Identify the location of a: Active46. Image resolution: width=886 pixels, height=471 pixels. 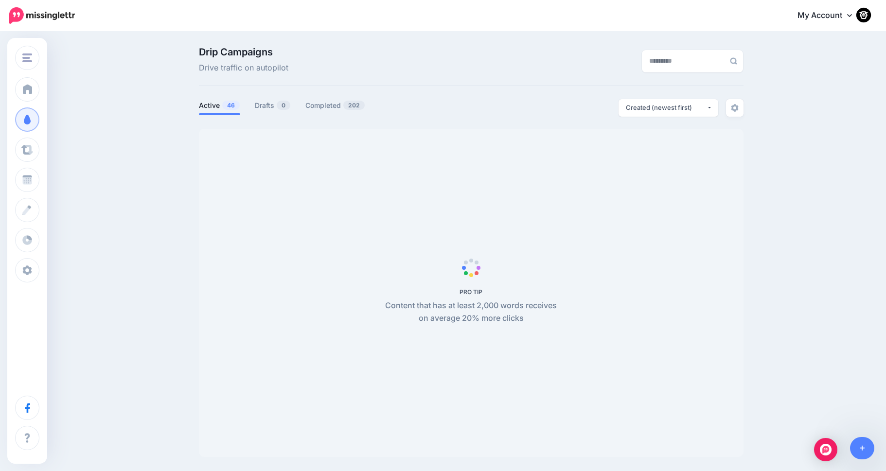
(219, 105).